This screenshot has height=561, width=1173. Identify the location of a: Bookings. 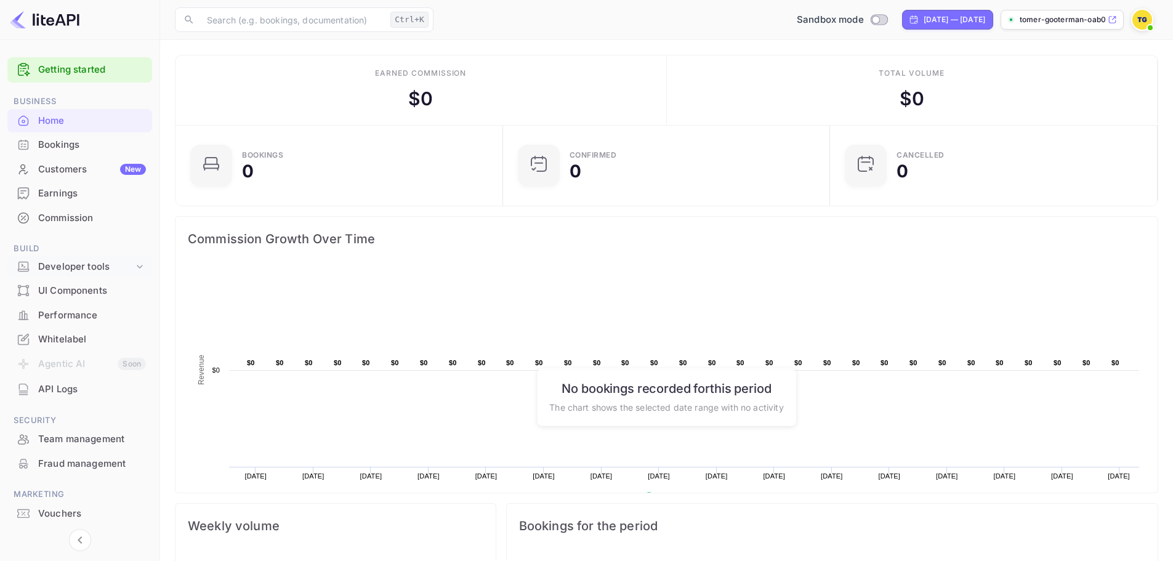
(79, 144).